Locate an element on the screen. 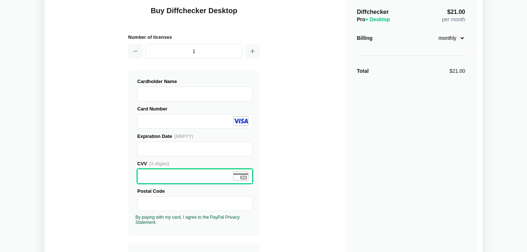 Image resolution: width=527 pixels, height=252 pixels. a: By paying with my card, I agree to the PayPal Privacy Statement. is located at coordinates (188, 220).